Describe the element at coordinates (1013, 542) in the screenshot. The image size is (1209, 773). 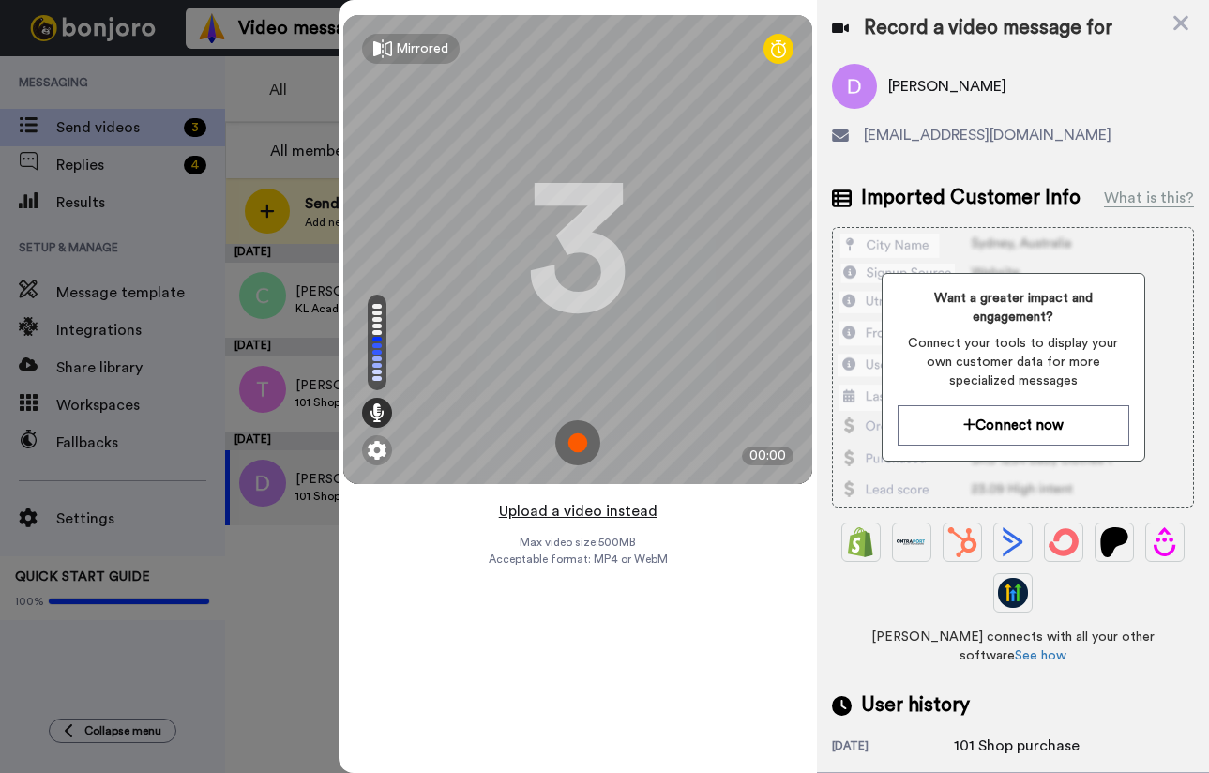
I see `img: ActiveCampaign` at that location.